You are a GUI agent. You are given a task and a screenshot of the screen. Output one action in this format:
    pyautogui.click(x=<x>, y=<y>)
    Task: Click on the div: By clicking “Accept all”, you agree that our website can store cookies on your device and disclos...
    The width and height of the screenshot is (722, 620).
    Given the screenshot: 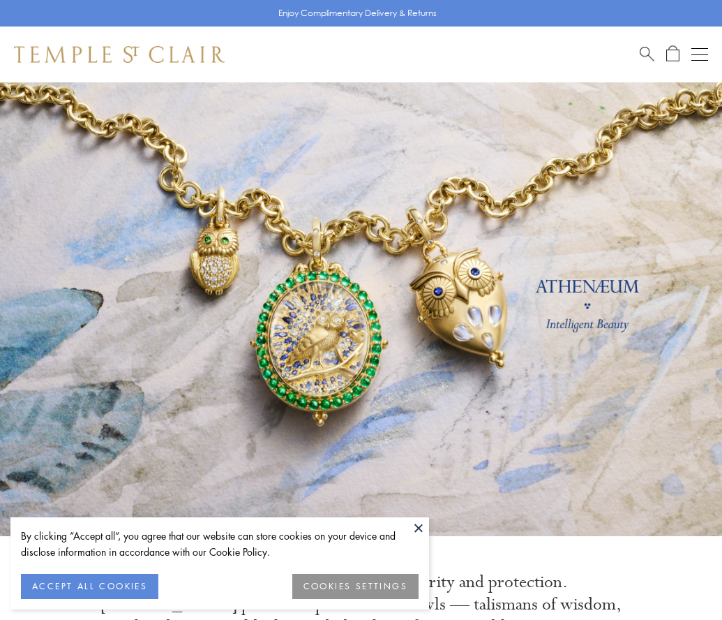 What is the action you would take?
    pyautogui.click(x=220, y=544)
    